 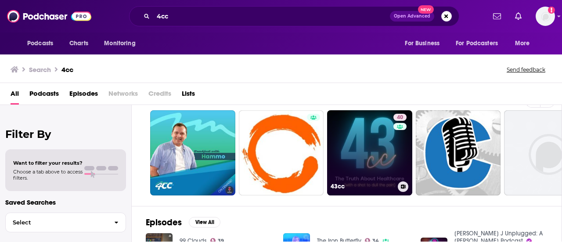 I want to click on a: All, so click(x=14, y=95).